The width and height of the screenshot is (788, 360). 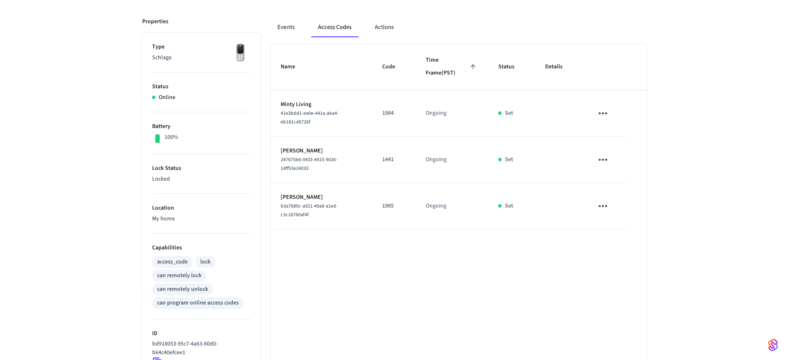 What do you see at coordinates (394, 160) in the screenshot?
I see `p: 1441` at bounding box center [394, 160].